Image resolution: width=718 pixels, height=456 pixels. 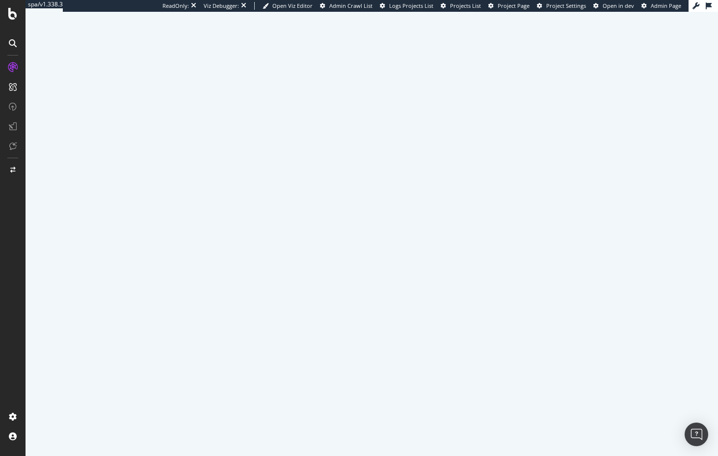 What do you see at coordinates (509, 6) in the screenshot?
I see `a: Project Page` at bounding box center [509, 6].